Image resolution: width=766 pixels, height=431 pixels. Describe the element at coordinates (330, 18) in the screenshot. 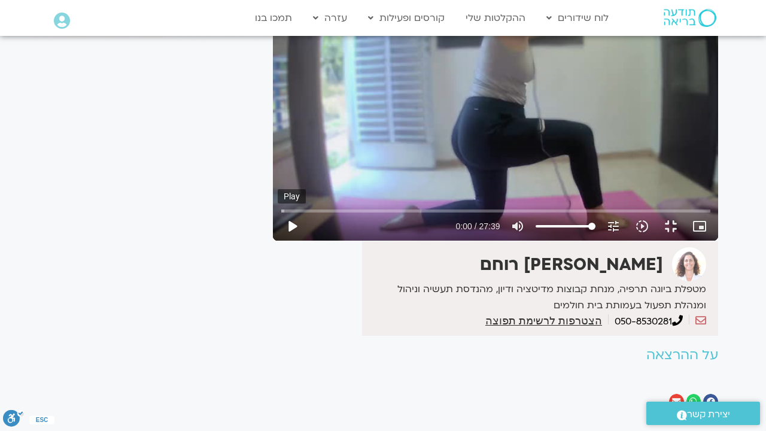

I see `a: עזרה` at that location.